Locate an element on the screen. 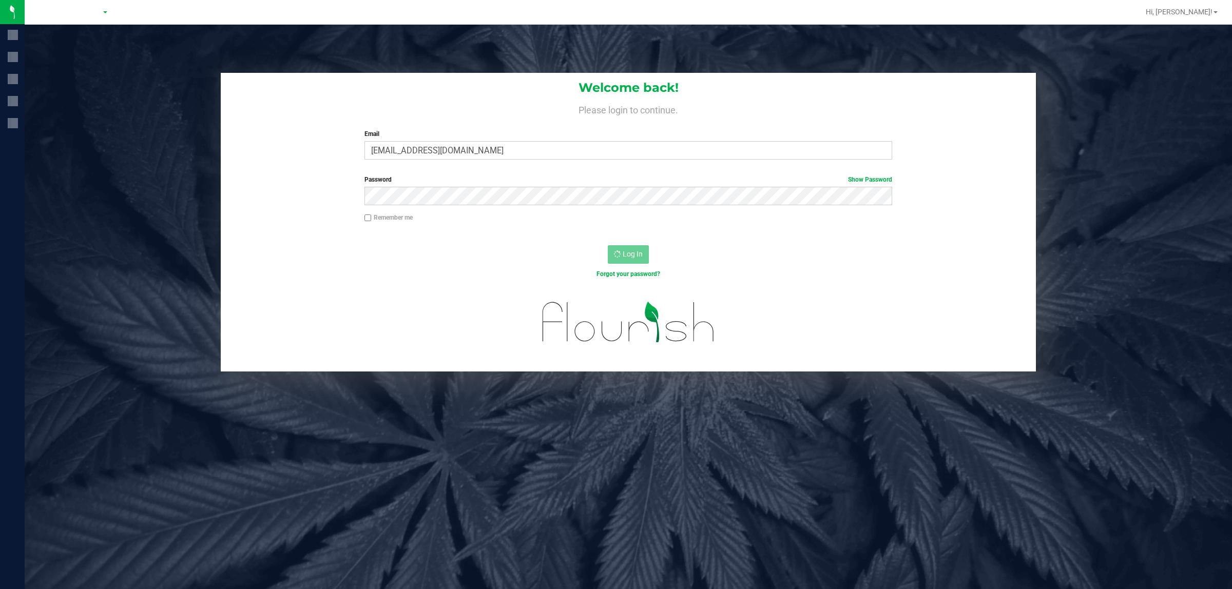  img: flourish_logo.svg is located at coordinates (628, 322).